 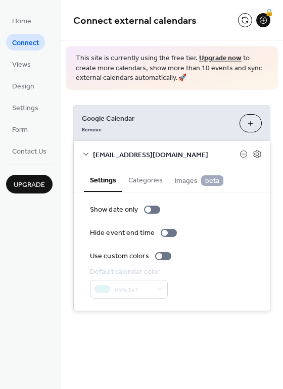 What do you see at coordinates (21, 64) in the screenshot?
I see `a: Views` at bounding box center [21, 64].